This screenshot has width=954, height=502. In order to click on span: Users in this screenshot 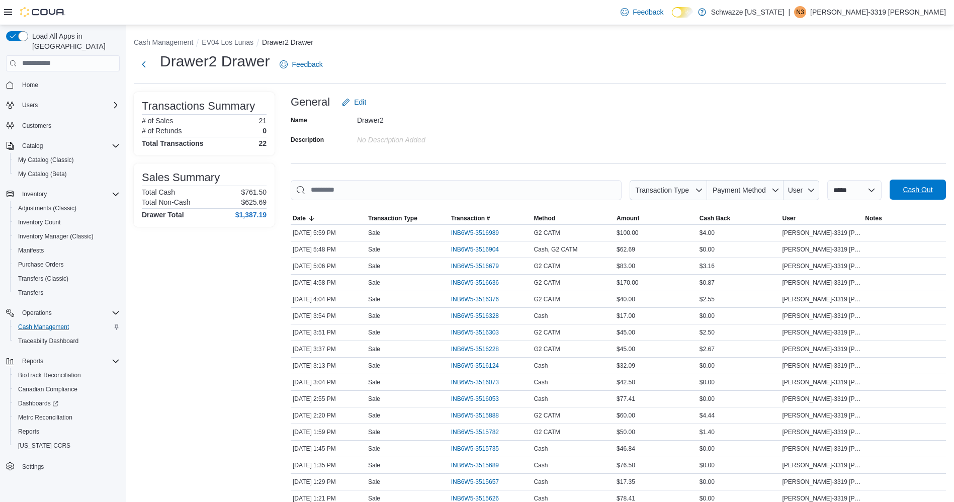, I will do `click(30, 105)`.